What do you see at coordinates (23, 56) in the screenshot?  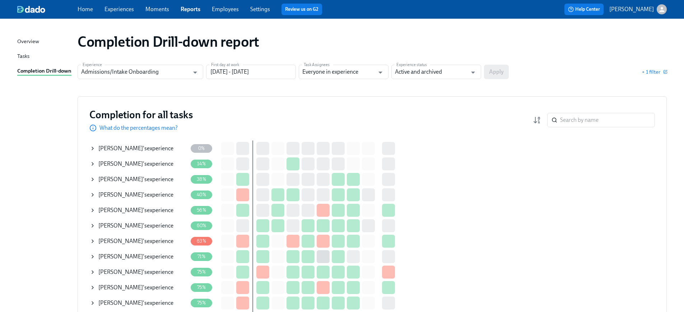 I see `div: Tasks` at bounding box center [23, 56].